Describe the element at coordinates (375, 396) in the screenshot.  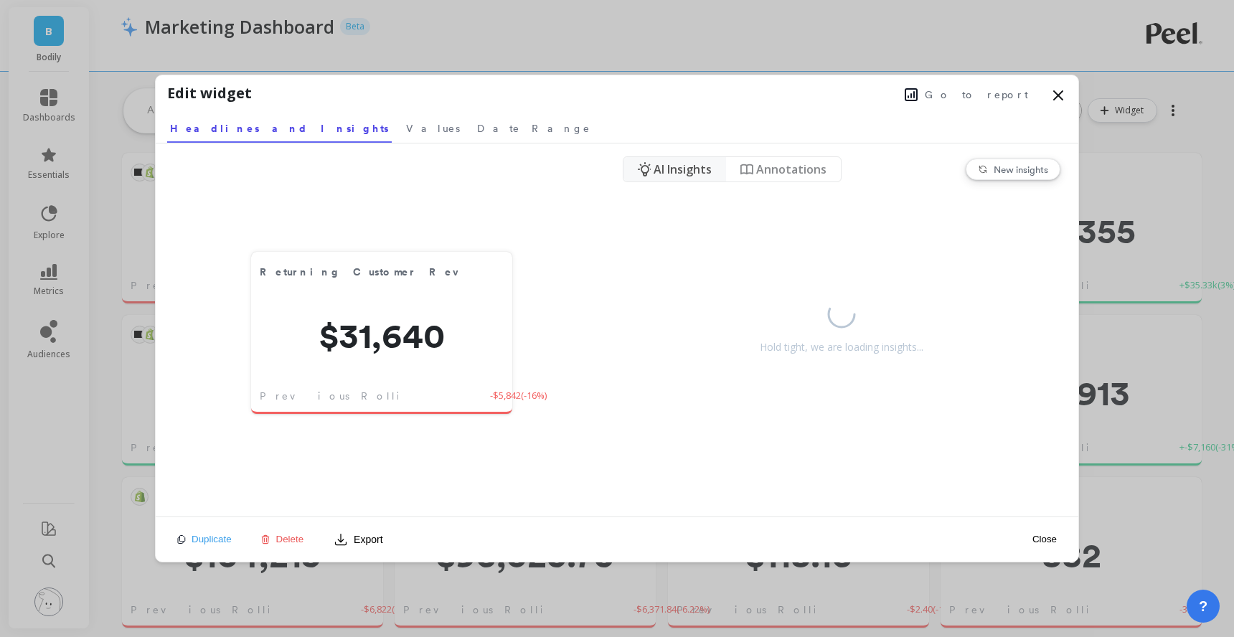
I see `span: Previous Rolling 7-day` at that location.